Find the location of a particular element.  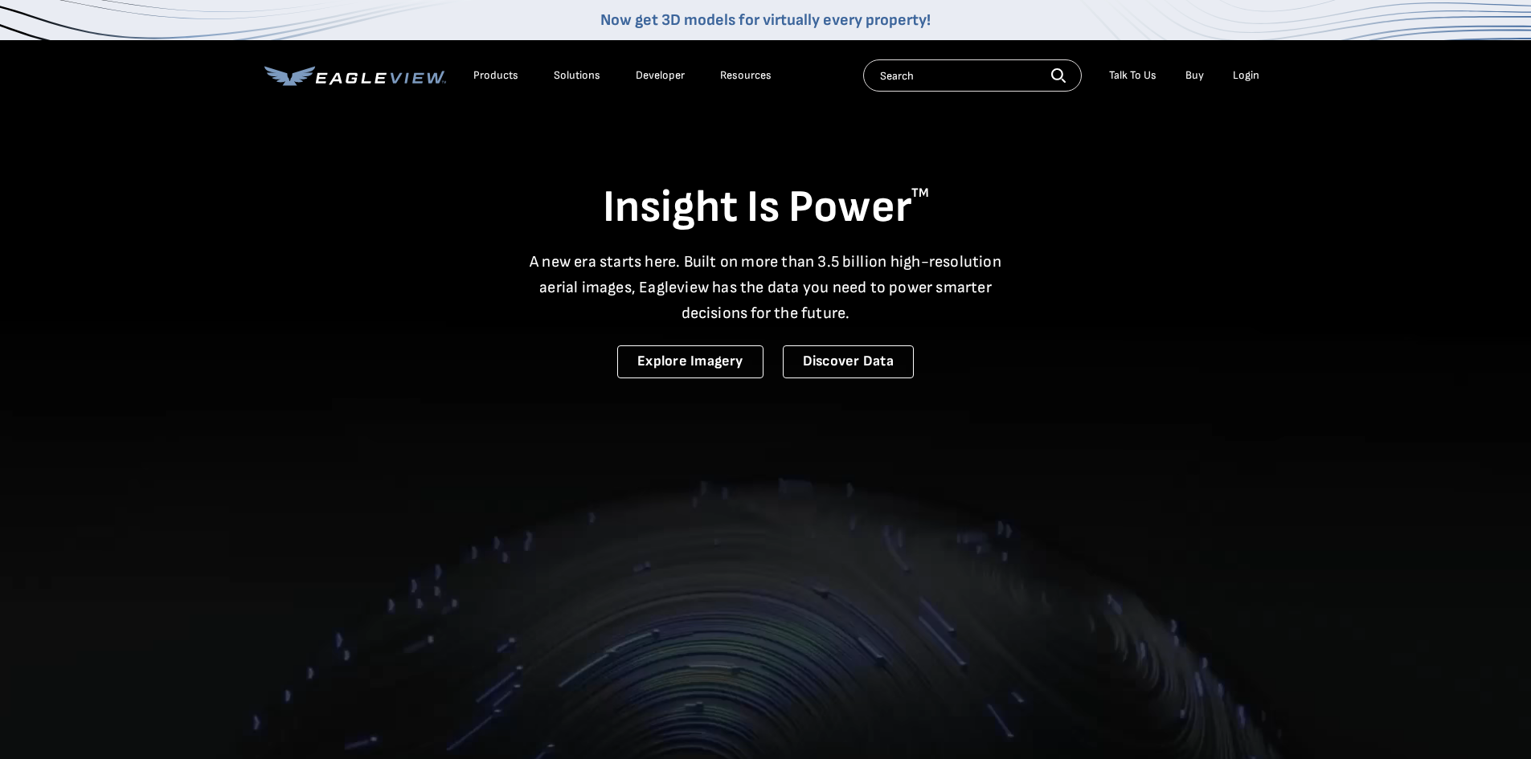

a: Explore Imagery is located at coordinates (690, 362).